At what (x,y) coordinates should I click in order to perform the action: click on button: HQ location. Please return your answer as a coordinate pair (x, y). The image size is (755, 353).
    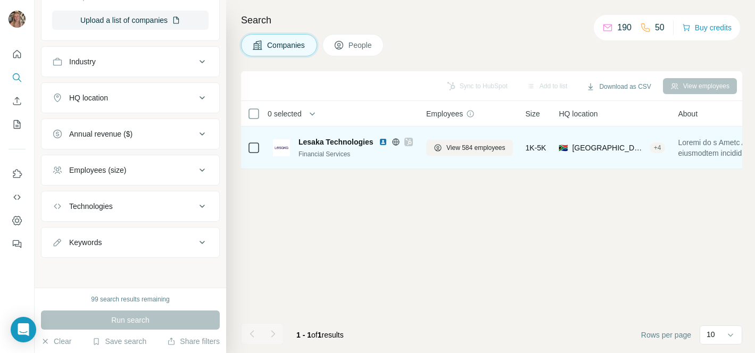
    Looking at the image, I should click on (130, 98).